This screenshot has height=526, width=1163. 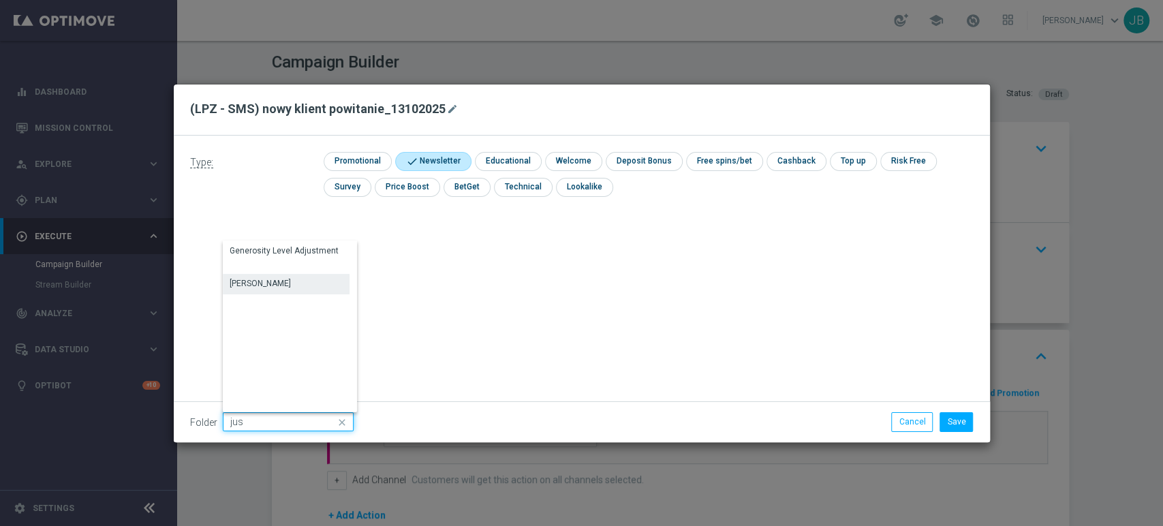 I want to click on div: Generosity Level Adjustment, so click(x=284, y=251).